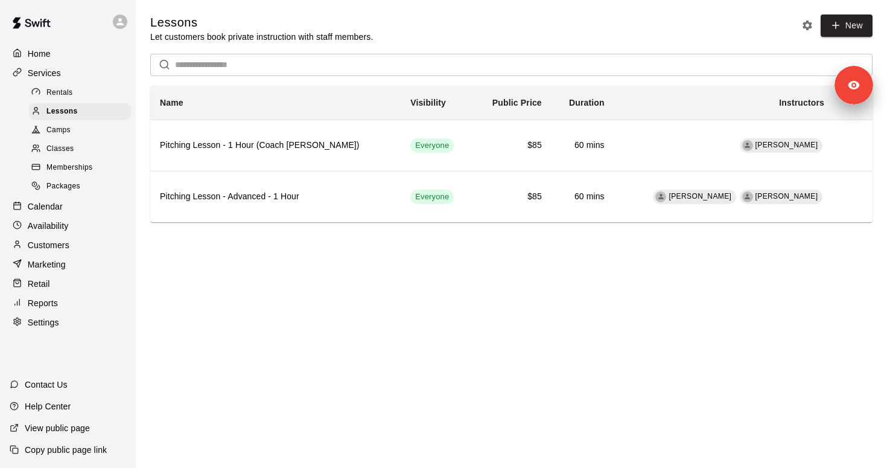  Describe the element at coordinates (43, 303) in the screenshot. I see `p: Reports` at that location.